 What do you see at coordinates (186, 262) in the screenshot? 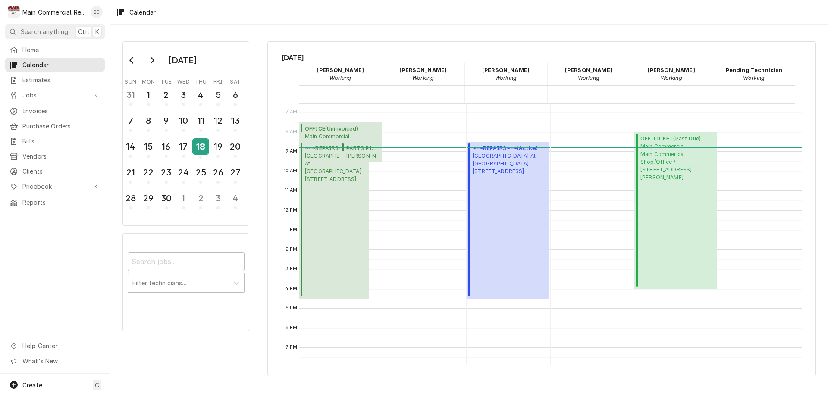
I see `input: Search jobs...` at bounding box center [186, 262].